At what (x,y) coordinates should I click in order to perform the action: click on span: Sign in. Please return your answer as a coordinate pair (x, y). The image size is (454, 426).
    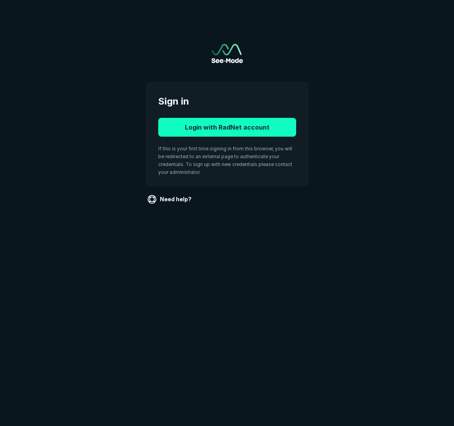
    Looking at the image, I should click on (227, 101).